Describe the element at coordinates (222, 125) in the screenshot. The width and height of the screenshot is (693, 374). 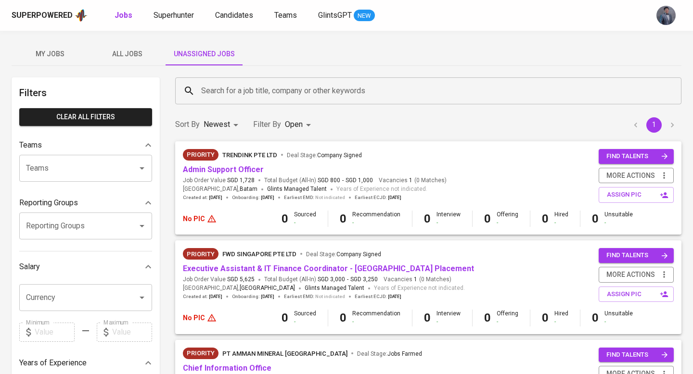
I see `div: Newest` at that location.